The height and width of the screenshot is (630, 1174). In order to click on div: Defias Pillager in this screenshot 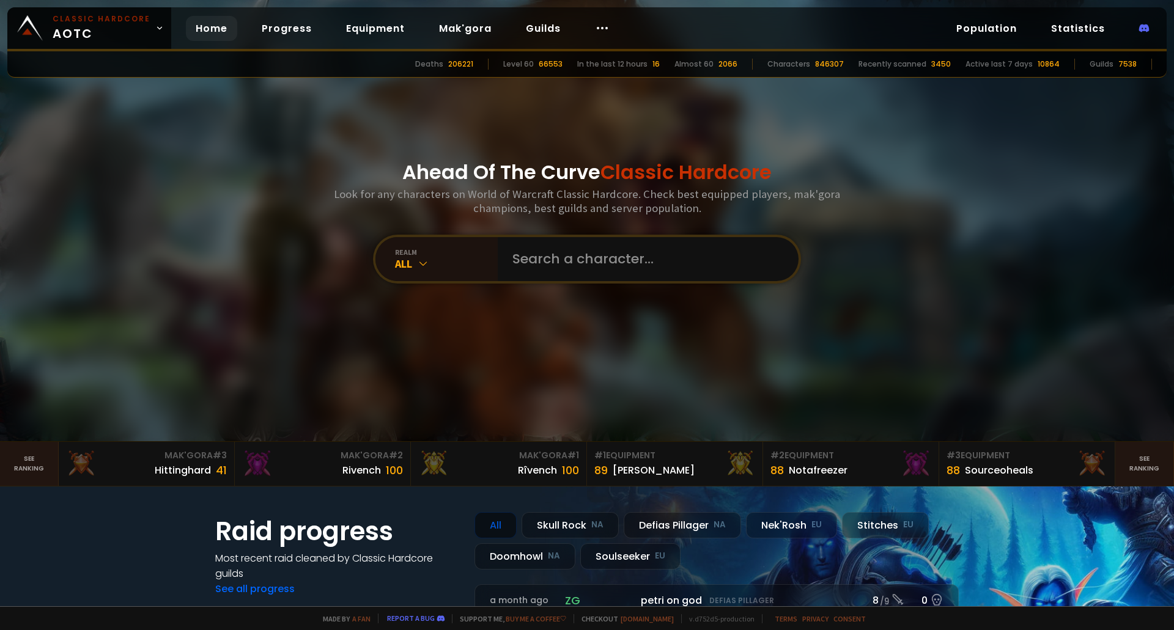, I will do `click(682, 525)`.